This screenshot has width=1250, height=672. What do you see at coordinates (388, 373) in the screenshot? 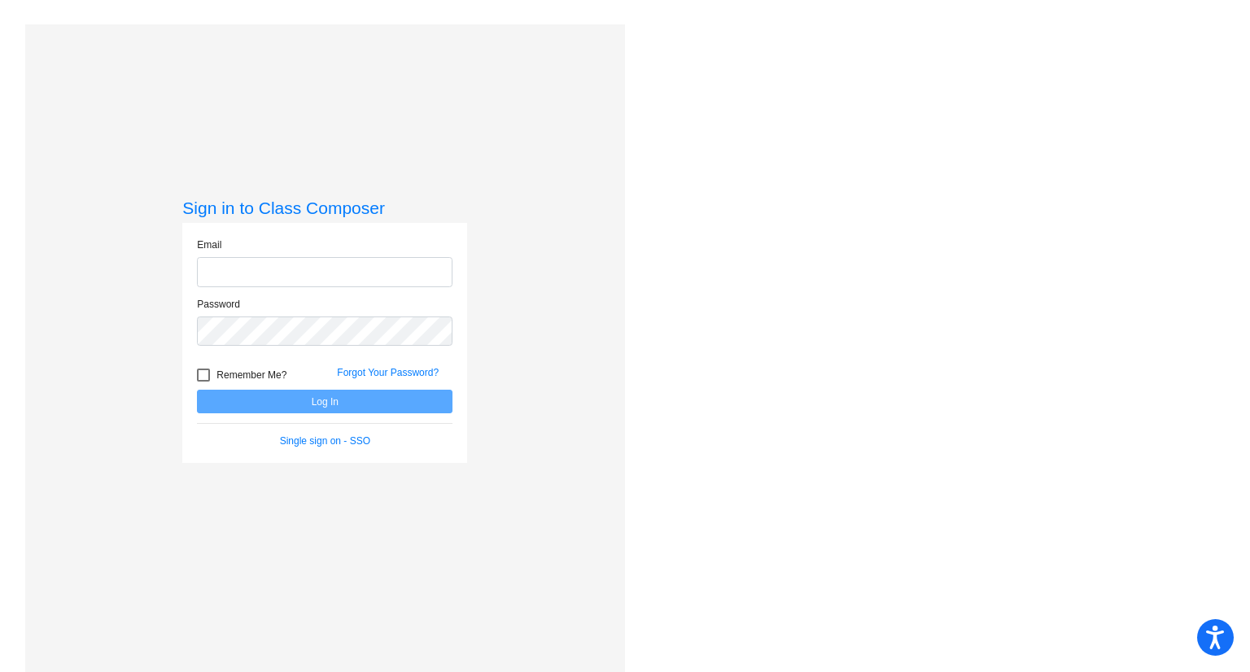
I see `a: Forgot Your Password?` at bounding box center [388, 373].